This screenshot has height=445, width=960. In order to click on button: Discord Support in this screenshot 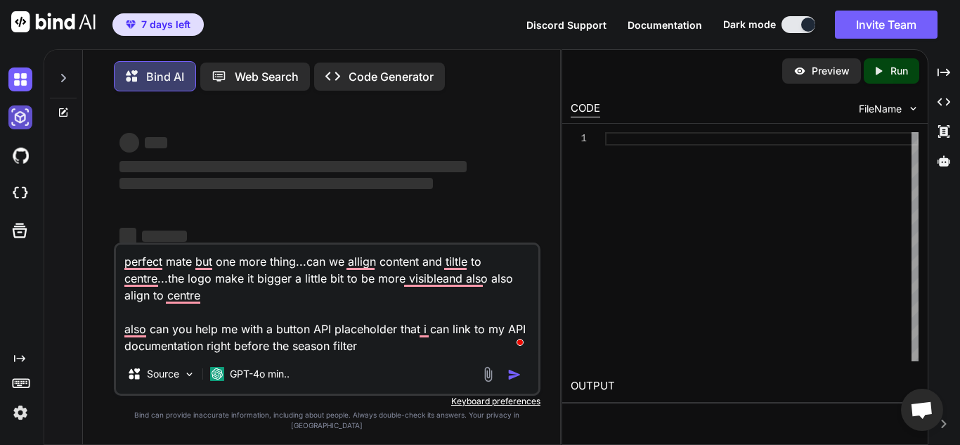, I will do `click(566, 25)`.